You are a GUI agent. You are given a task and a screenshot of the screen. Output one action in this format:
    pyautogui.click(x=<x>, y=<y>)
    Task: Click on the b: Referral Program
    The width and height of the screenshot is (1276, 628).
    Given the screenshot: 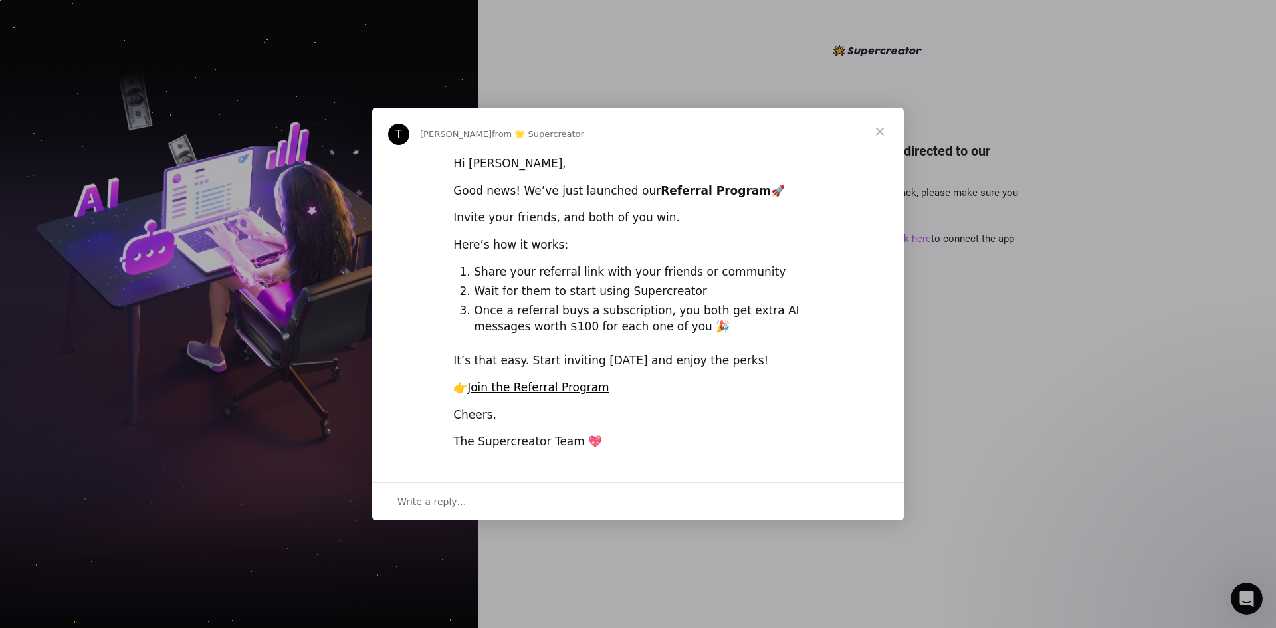 What is the action you would take?
    pyautogui.click(x=716, y=191)
    